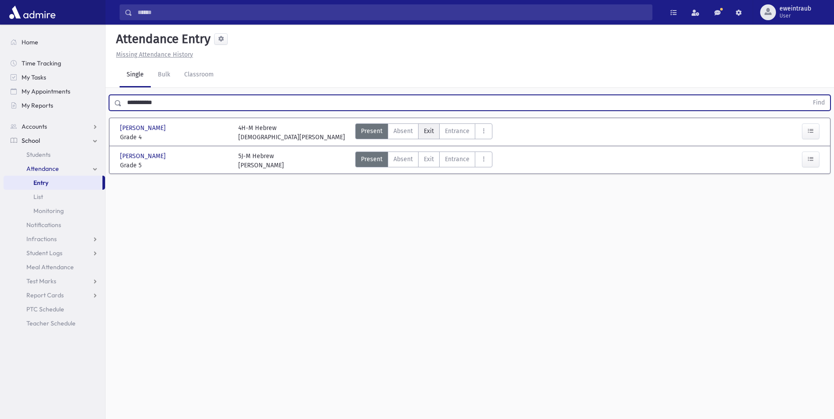 Image resolution: width=834 pixels, height=419 pixels. What do you see at coordinates (819, 103) in the screenshot?
I see `button: Find` at bounding box center [819, 103].